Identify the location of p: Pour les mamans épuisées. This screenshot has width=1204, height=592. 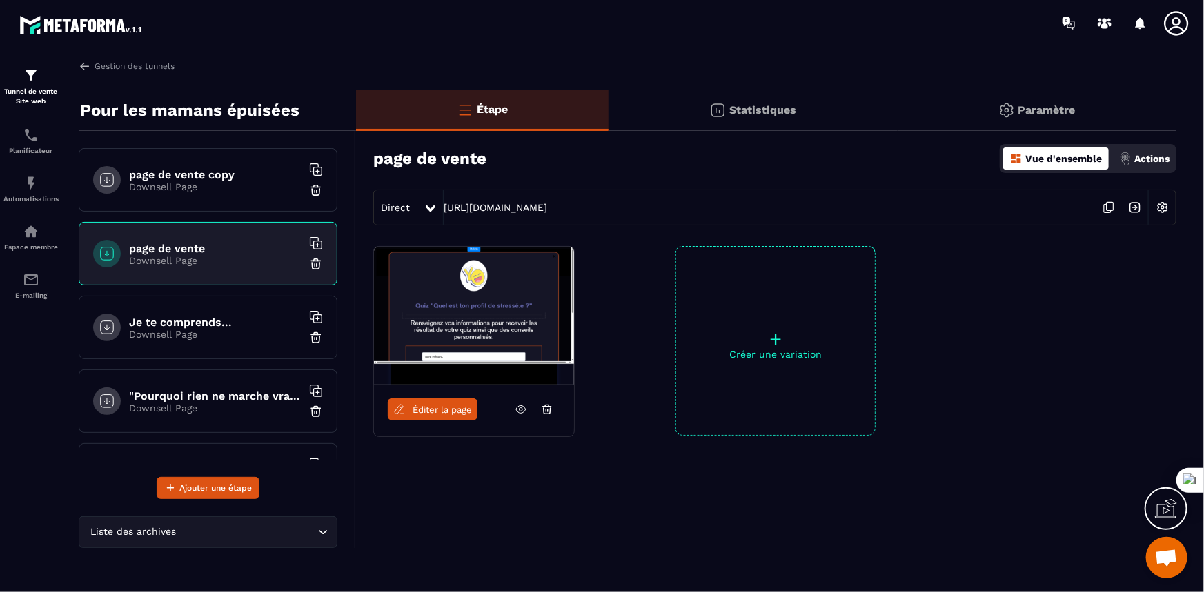
(190, 110).